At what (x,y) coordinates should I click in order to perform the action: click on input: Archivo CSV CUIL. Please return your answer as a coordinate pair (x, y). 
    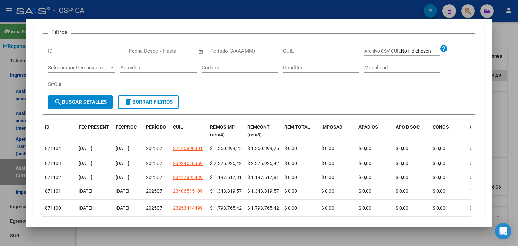
    Looking at the image, I should click on (420, 51).